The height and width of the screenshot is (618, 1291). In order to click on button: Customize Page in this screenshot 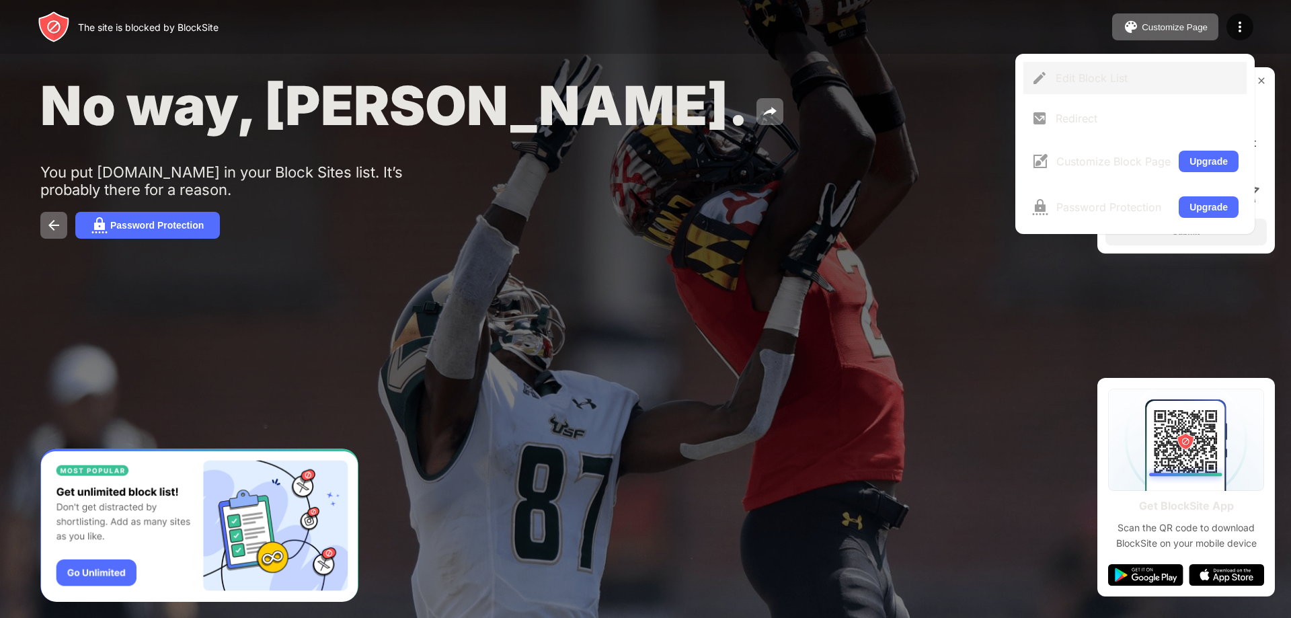, I will do `click(1166, 27)`.